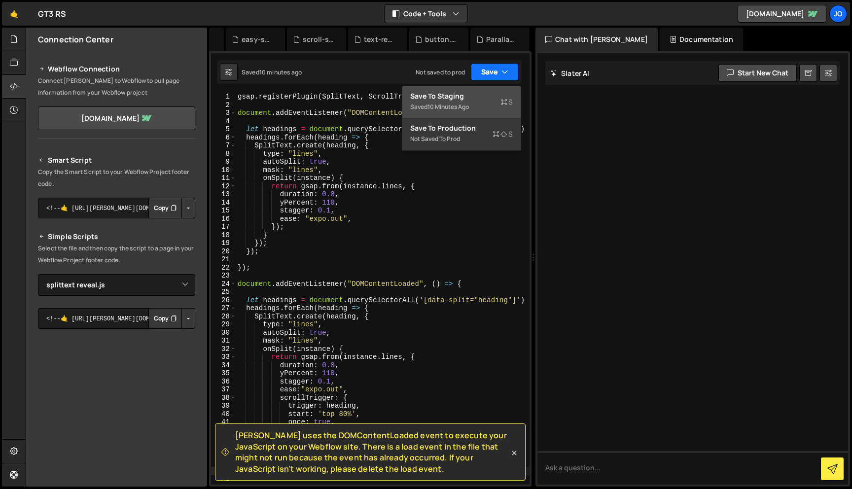 The height and width of the screenshot is (489, 852). I want to click on div: Documentation, so click(701, 39).